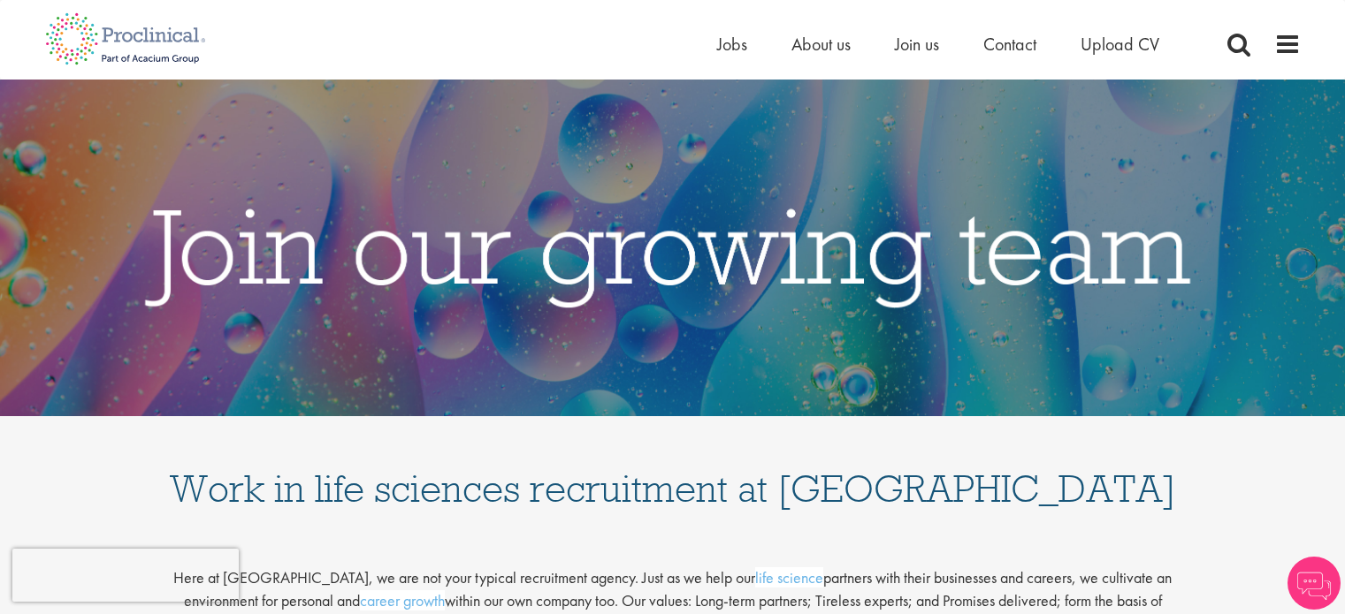 Image resolution: width=1345 pixels, height=614 pixels. What do you see at coordinates (1010, 44) in the screenshot?
I see `a: Contact` at bounding box center [1010, 44].